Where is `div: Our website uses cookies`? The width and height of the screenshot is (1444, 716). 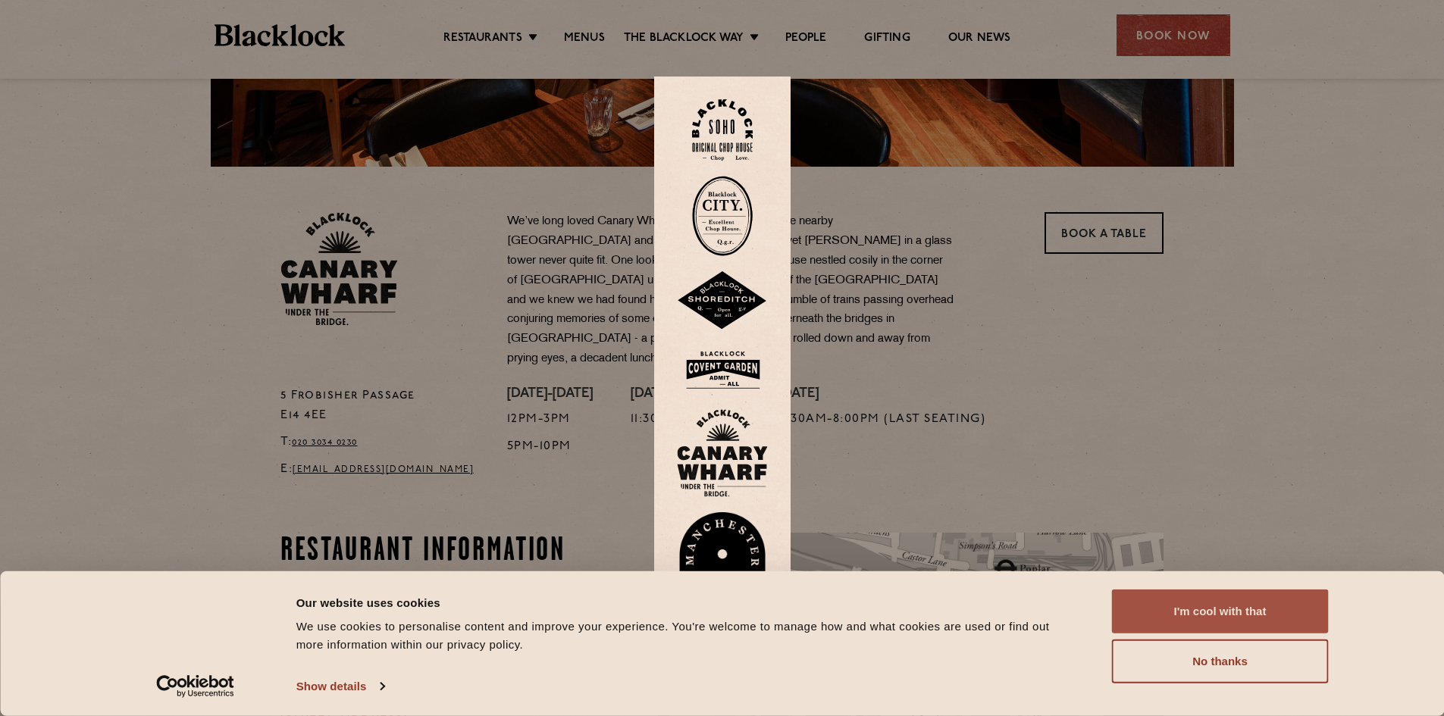 div: Our website uses cookies is located at coordinates (687, 603).